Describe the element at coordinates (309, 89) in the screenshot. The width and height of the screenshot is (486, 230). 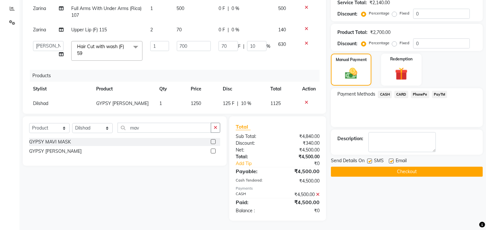
I see `th: Action` at that location.